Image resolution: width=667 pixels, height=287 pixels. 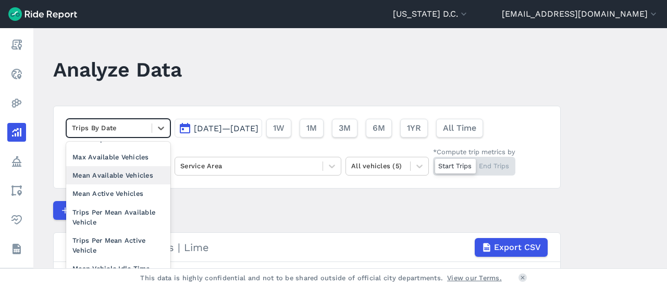 What do you see at coordinates (379, 128) in the screenshot?
I see `button: 6M` at bounding box center [379, 128].